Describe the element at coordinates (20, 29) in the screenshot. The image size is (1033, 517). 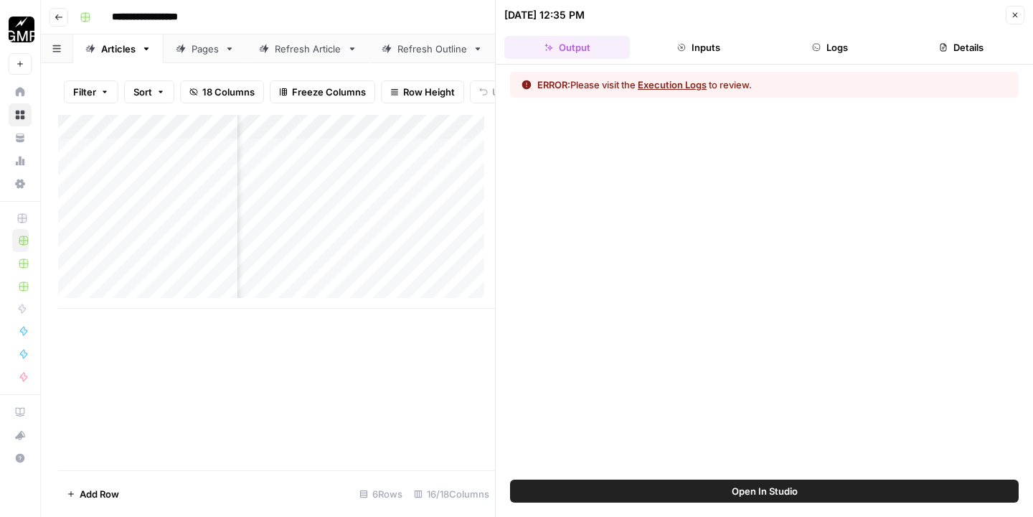
I see `button: Workspace: Growth Marketing Pro` at that location.